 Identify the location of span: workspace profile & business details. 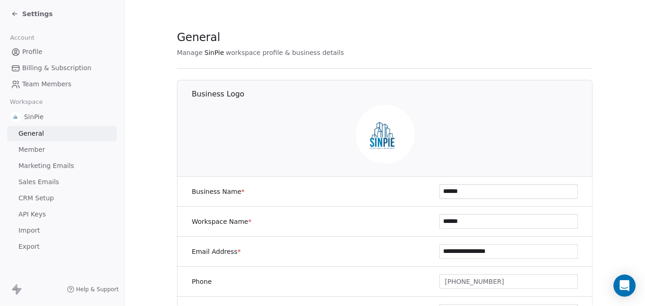
(285, 53).